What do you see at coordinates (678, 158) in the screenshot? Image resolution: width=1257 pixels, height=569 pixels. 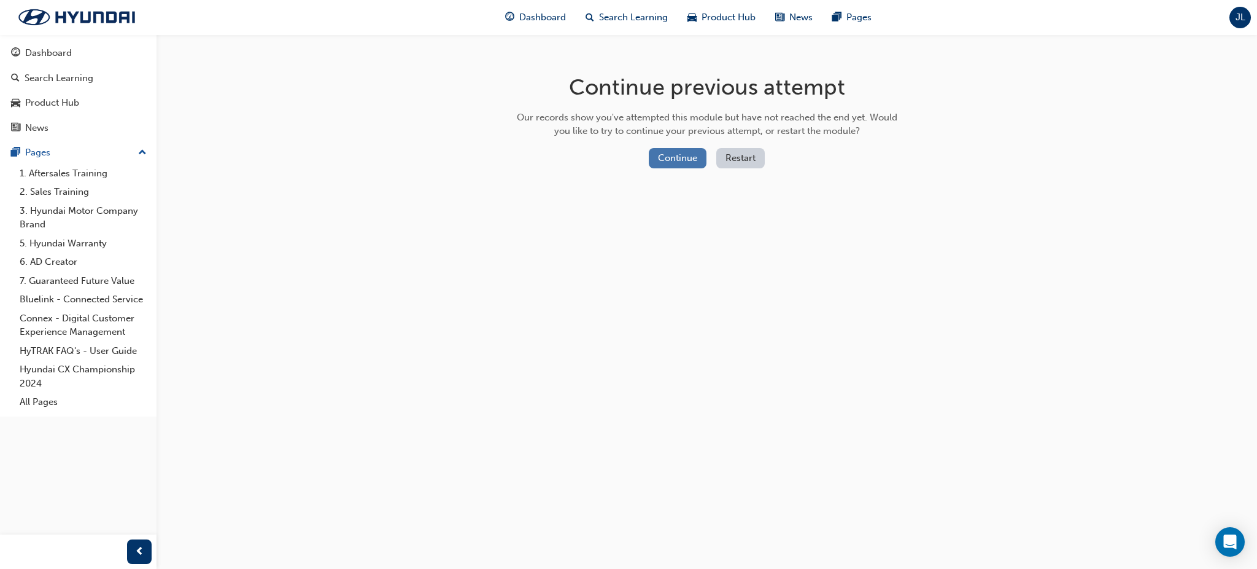 I see `button: Continue` at bounding box center [678, 158].